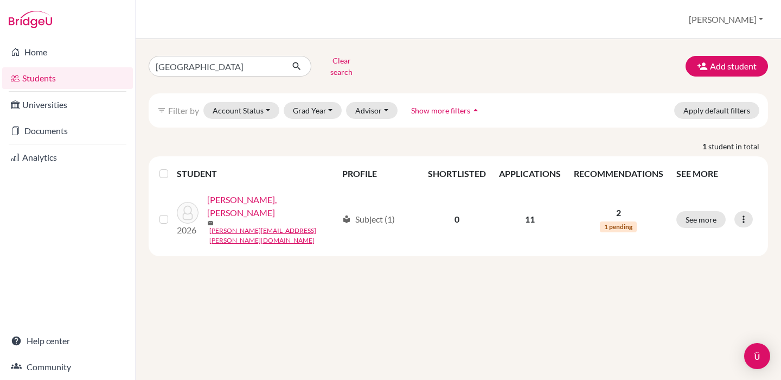 This screenshot has width=781, height=380. What do you see at coordinates (210, 223) in the screenshot?
I see `span: mail` at bounding box center [210, 223].